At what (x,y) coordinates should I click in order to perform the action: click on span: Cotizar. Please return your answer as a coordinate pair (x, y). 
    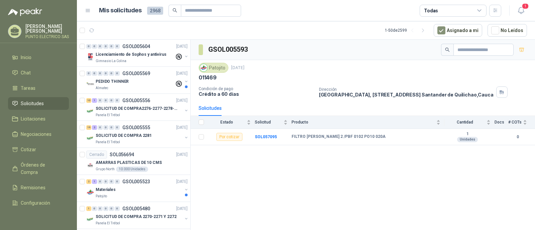
    Looking at the image, I should click on (28, 150).